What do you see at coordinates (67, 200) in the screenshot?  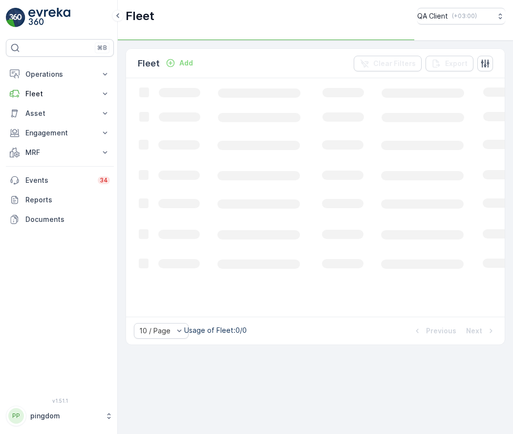 I see `p: Reports` at bounding box center [67, 200].